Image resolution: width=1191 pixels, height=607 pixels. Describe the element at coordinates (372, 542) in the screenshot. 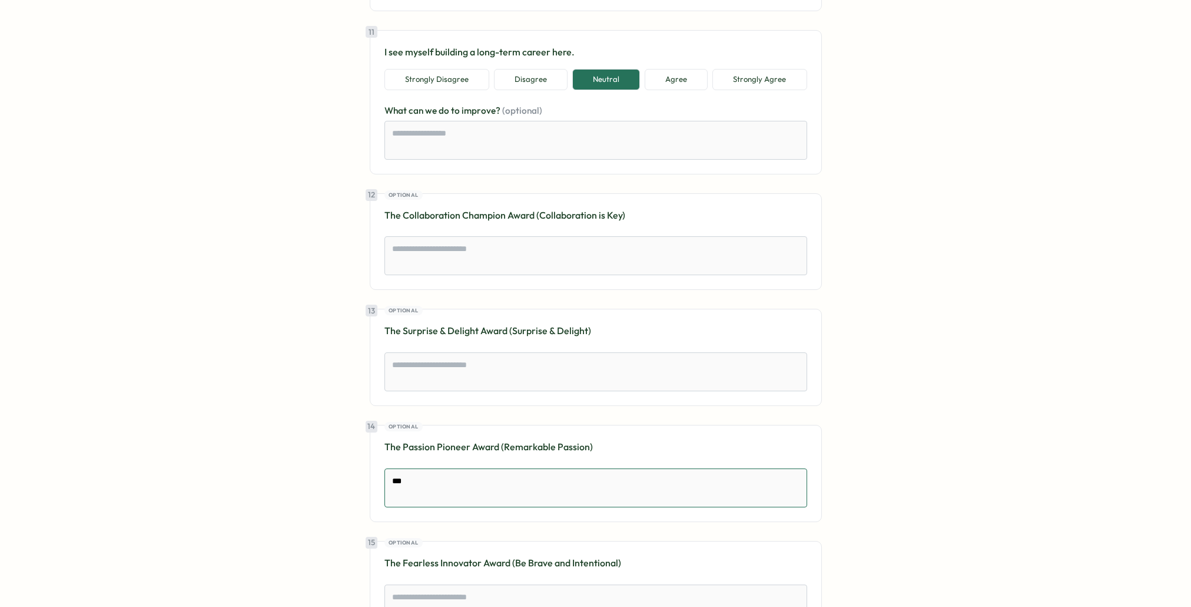

I see `div: 15` at that location.